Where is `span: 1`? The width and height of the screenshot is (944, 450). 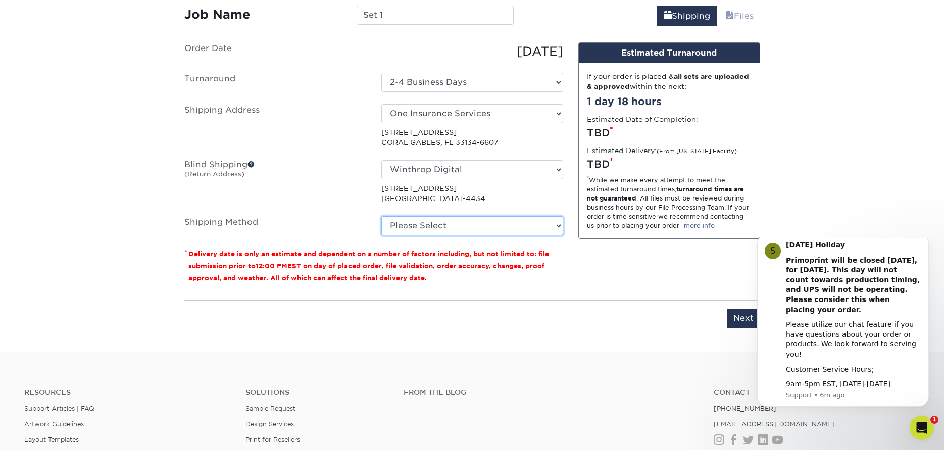
span: 1 is located at coordinates (934, 420).